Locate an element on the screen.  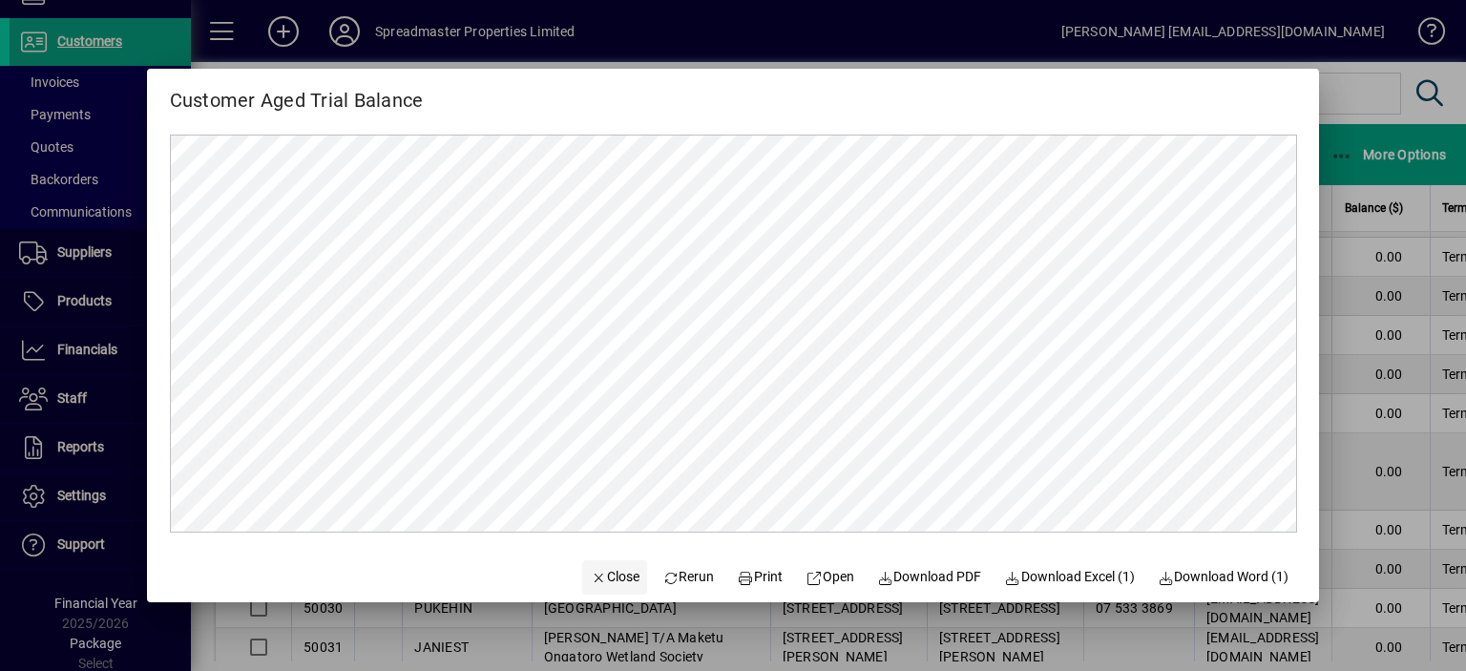
button: Print is located at coordinates (760, 578).